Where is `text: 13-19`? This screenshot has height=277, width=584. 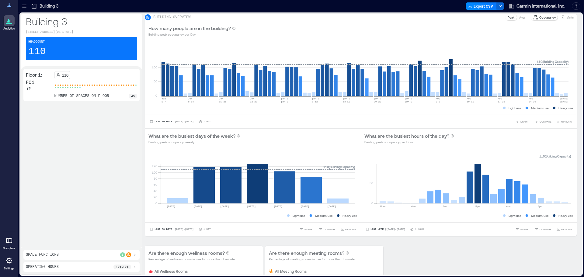
text: 13-19 is located at coordinates (346, 102).